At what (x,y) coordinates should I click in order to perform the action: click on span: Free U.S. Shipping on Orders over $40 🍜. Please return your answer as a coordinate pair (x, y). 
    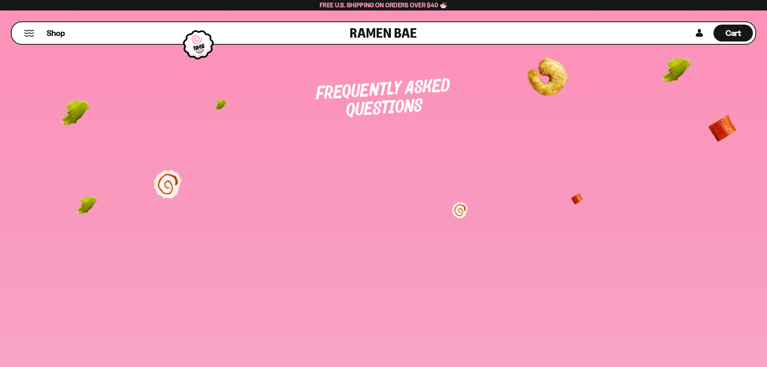
    Looking at the image, I should click on (383, 5).